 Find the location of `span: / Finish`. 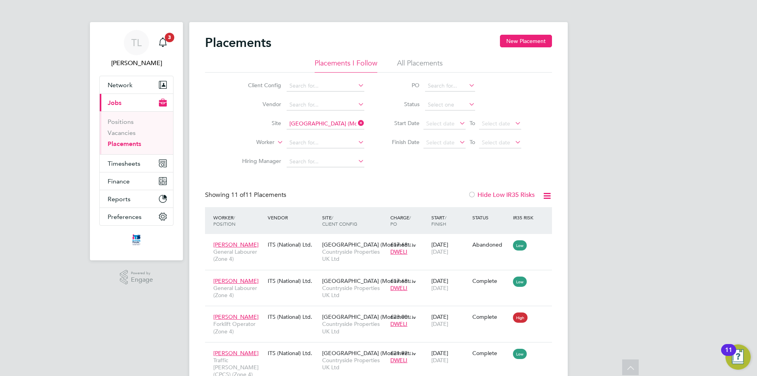

span: / Finish is located at coordinates (439, 221).